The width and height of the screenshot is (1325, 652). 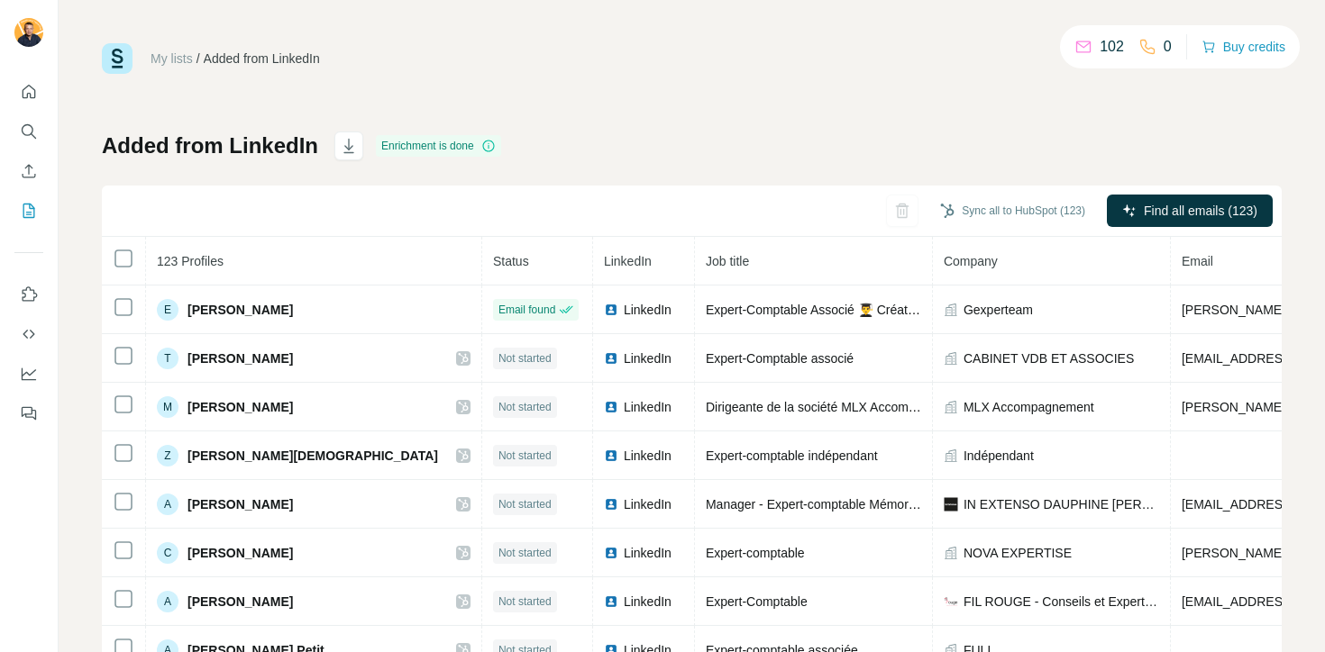 I want to click on a: My lists, so click(x=171, y=59).